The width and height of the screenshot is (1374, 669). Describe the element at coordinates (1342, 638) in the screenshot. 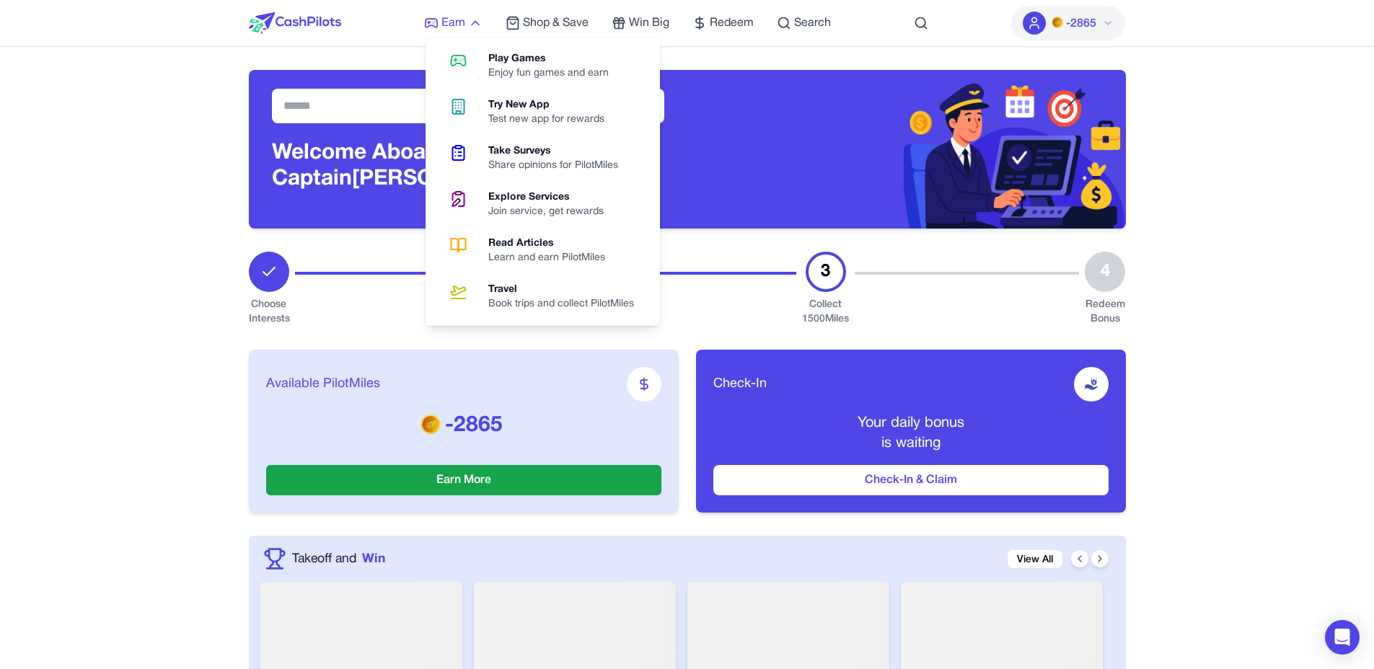

I see `div: Open Intercom Messenger` at that location.